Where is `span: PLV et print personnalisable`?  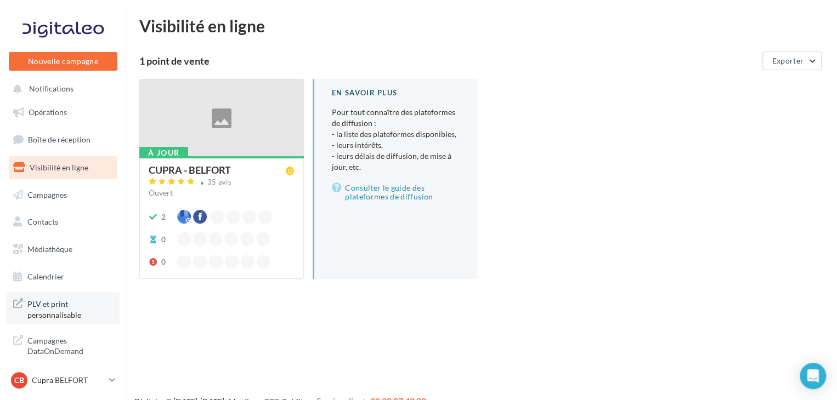
span: PLV et print personnalisable is located at coordinates (70, 308).